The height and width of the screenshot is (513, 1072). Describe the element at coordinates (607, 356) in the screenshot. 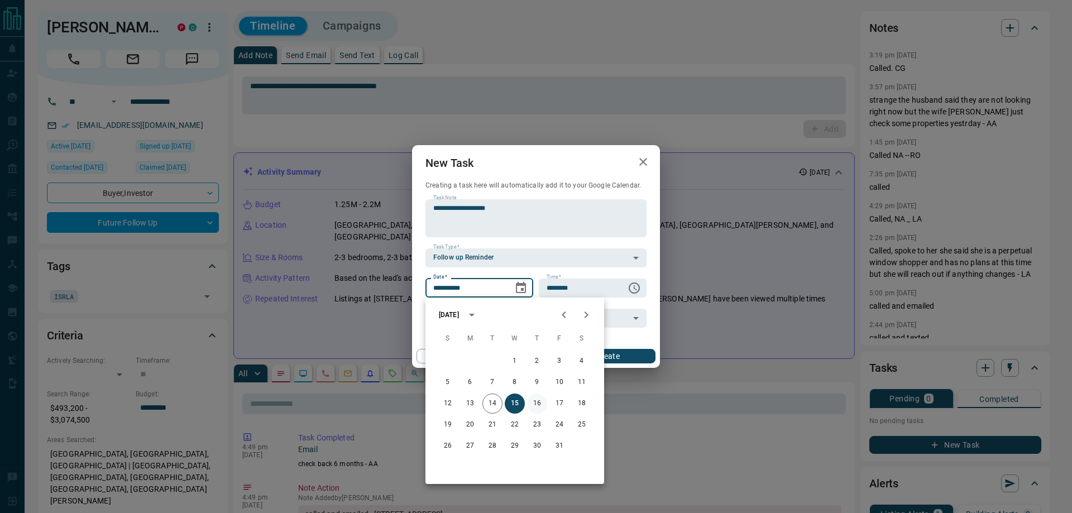

I see `button: Create` at that location.